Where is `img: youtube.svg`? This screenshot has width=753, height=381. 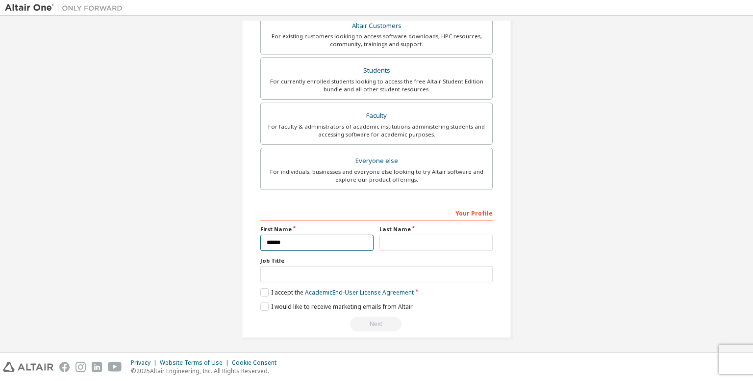
img: youtube.svg is located at coordinates (115, 366).